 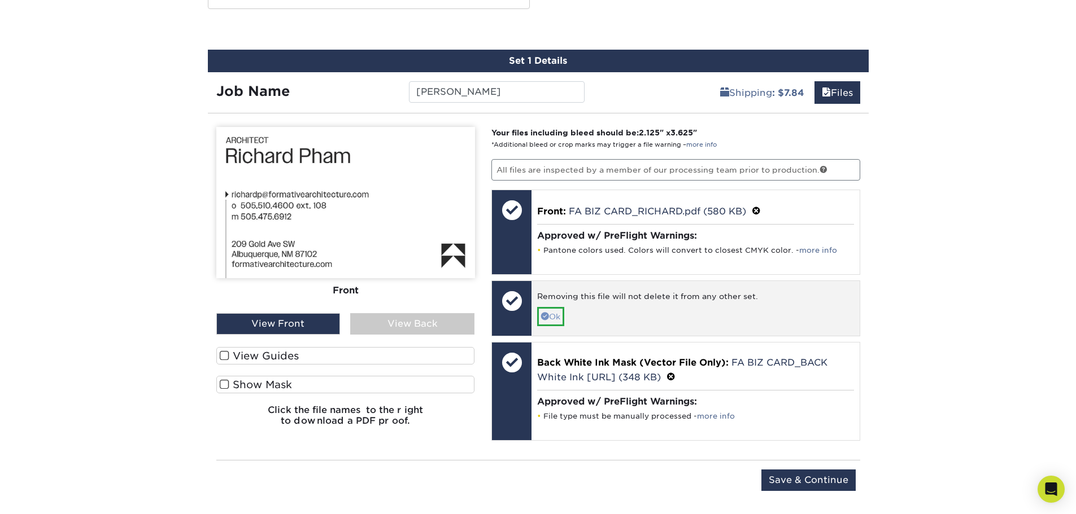 I want to click on h6: Click the file names to the right to download a PDF proof., so click(x=346, y=420).